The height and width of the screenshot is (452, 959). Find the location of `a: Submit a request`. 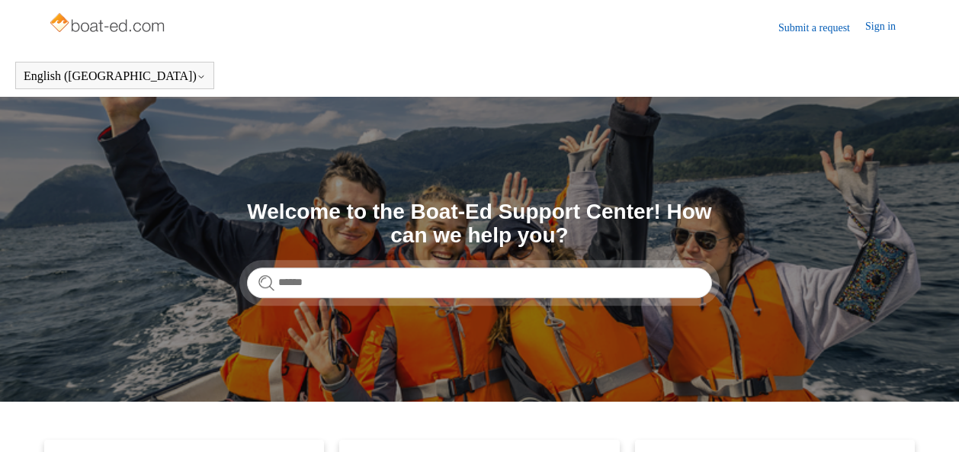

a: Submit a request is located at coordinates (822, 27).